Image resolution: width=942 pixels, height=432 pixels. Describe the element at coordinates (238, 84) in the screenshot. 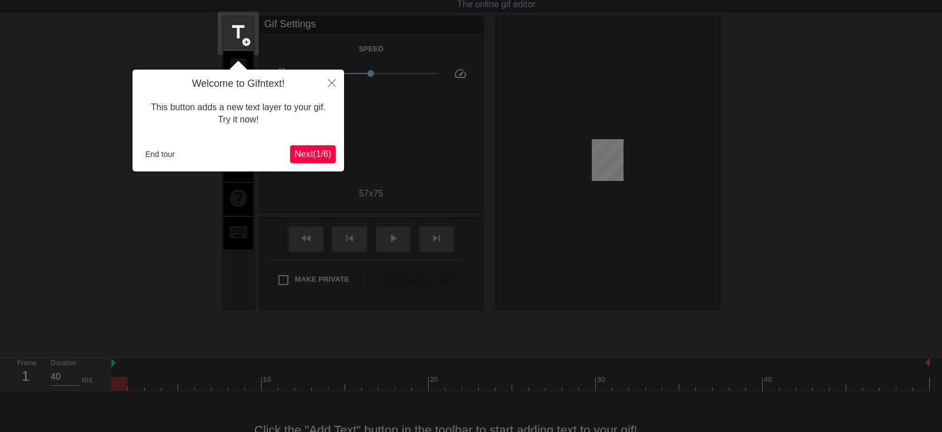

I see `h4: Welcome to Gifntext!` at that location.